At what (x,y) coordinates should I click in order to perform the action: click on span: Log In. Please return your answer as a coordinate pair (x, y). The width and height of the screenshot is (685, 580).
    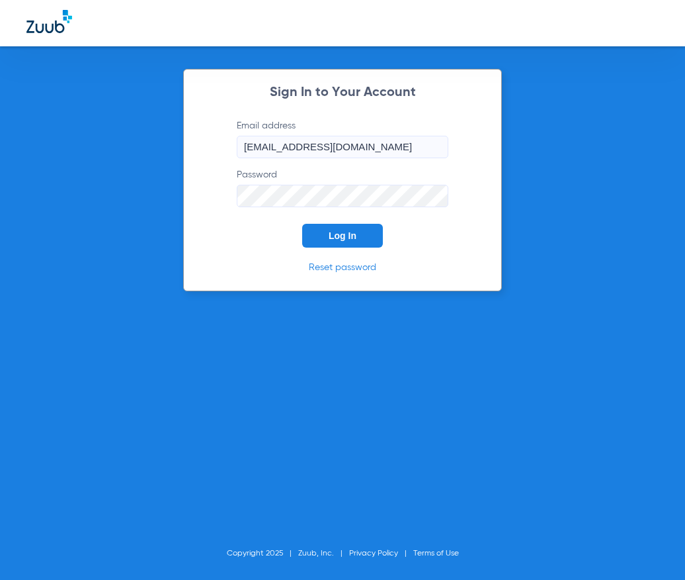
    Looking at the image, I should click on (343, 236).